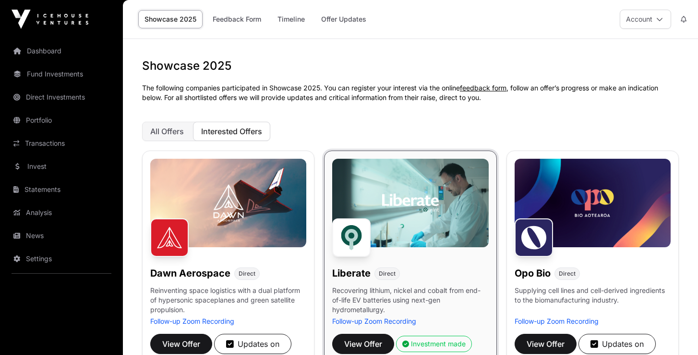 This screenshot has height=355, width=698. What do you see at coordinates (434, 343) in the screenshot?
I see `button: Investment made` at bounding box center [434, 343].